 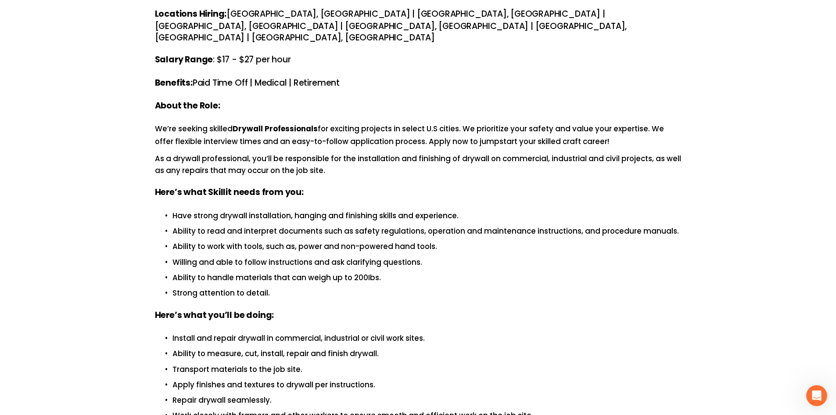 I want to click on strong: About the Role:, so click(x=187, y=106).